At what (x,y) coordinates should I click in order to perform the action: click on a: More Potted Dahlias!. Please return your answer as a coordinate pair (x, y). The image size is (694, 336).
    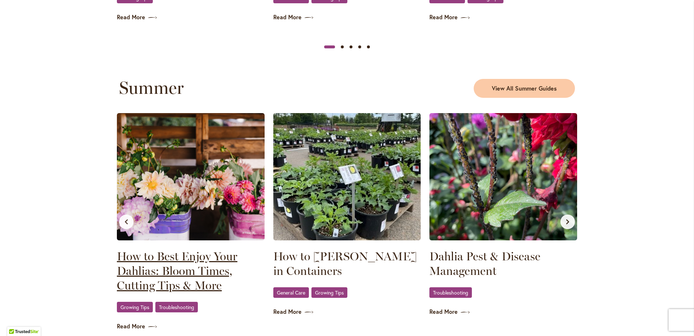
    Looking at the image, I should click on (347, 177).